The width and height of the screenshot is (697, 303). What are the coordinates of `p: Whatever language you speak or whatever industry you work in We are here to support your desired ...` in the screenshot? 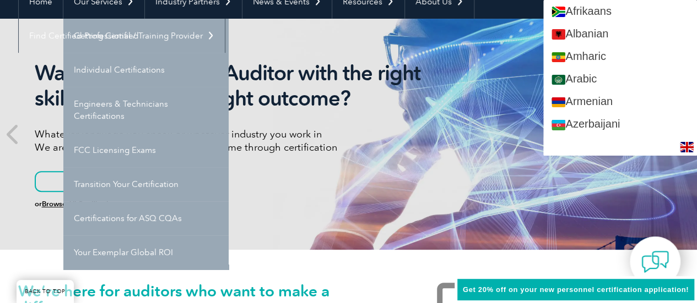 It's located at (241, 141).